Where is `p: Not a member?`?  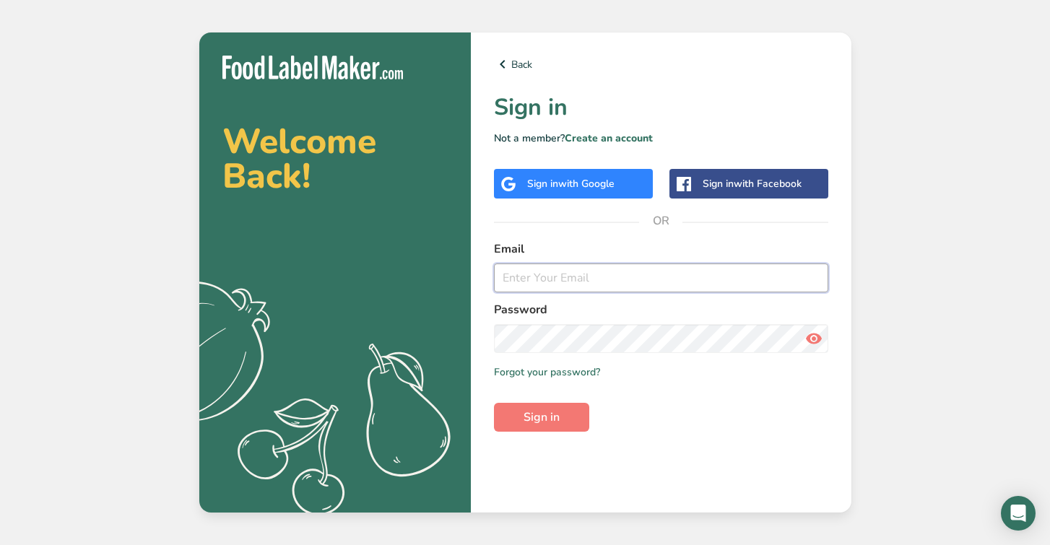
p: Not a member? is located at coordinates (661, 138).